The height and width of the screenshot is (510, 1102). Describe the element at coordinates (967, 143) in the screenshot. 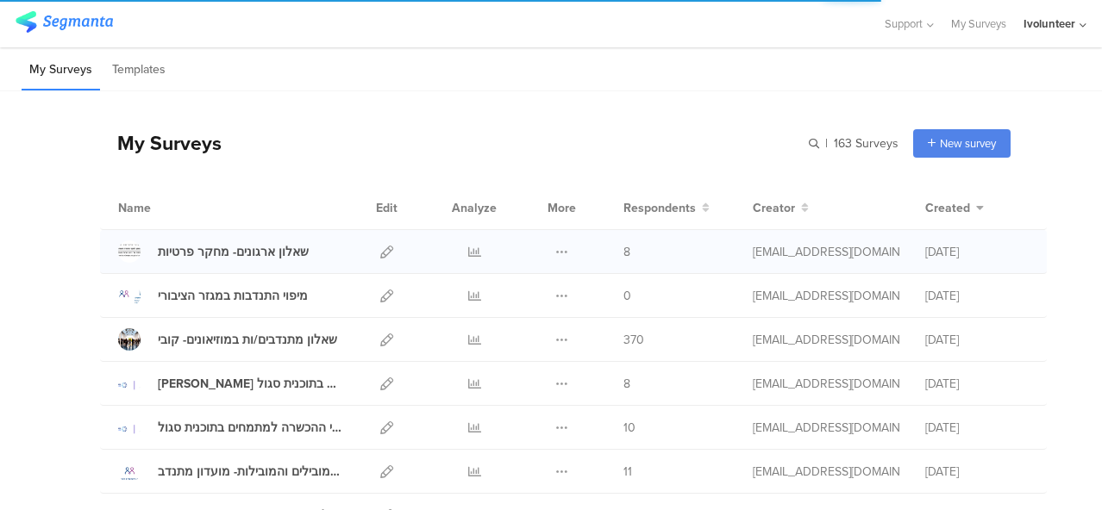

I see `span: New survey` at that location.